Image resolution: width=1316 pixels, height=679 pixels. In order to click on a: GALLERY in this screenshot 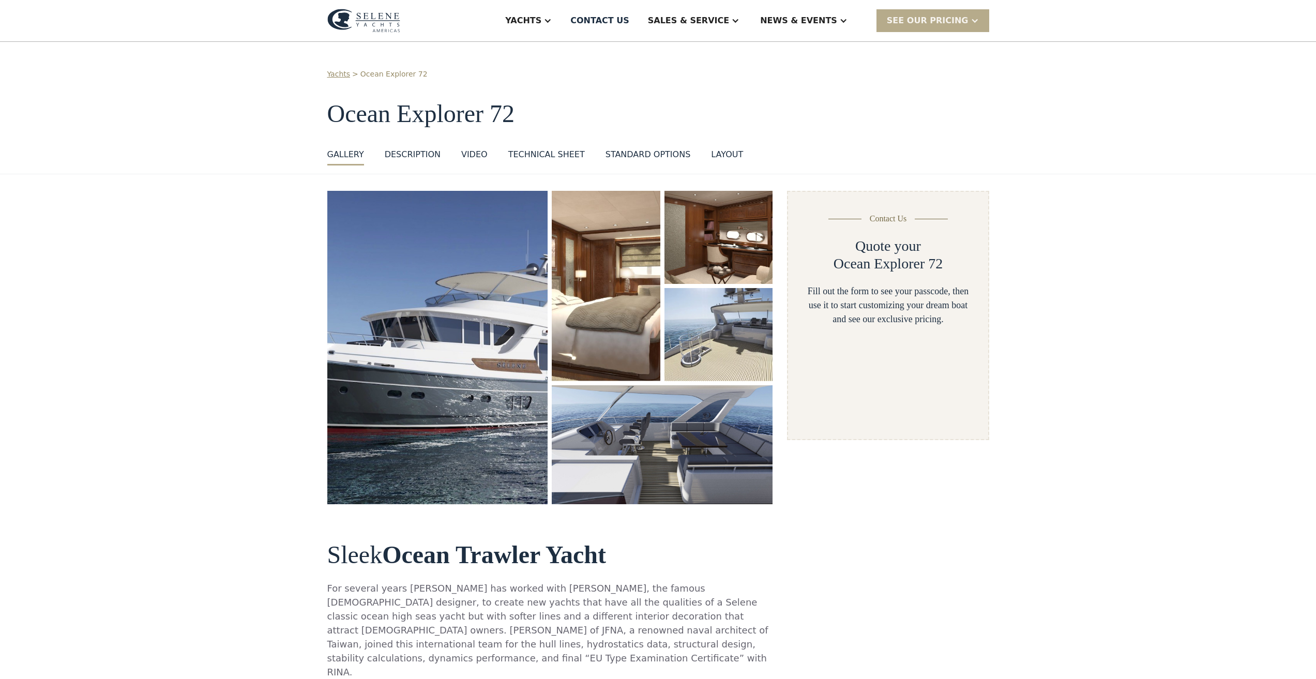, I will do `click(346, 157)`.